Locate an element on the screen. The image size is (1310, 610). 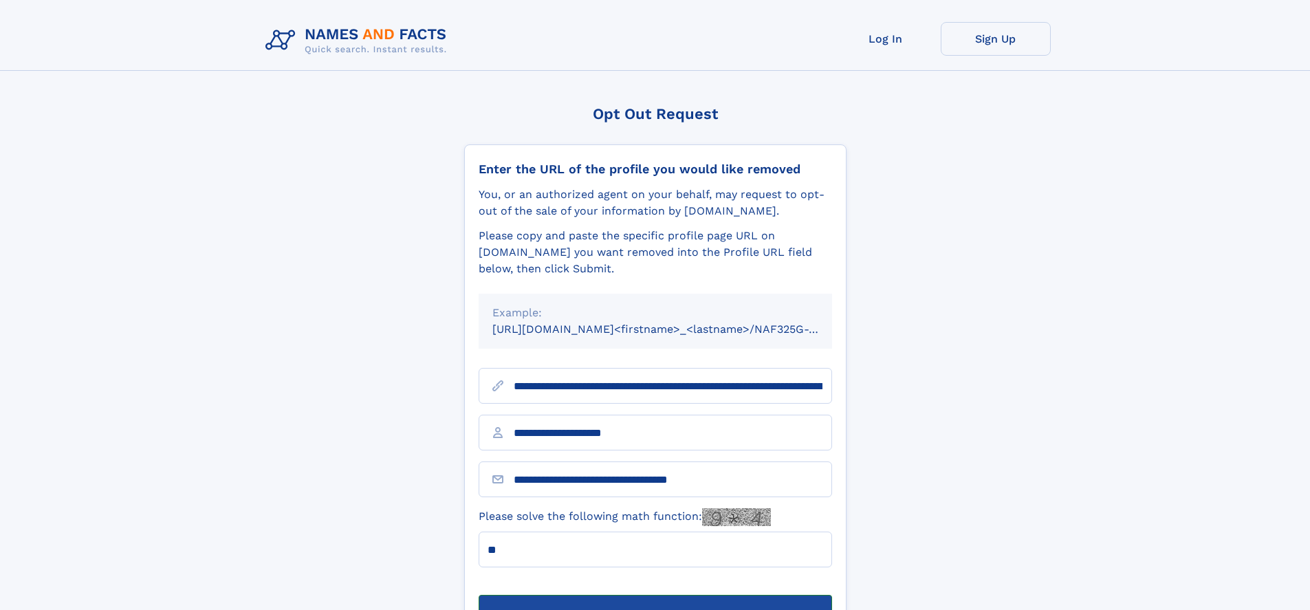
div: Example: is located at coordinates (656, 313).